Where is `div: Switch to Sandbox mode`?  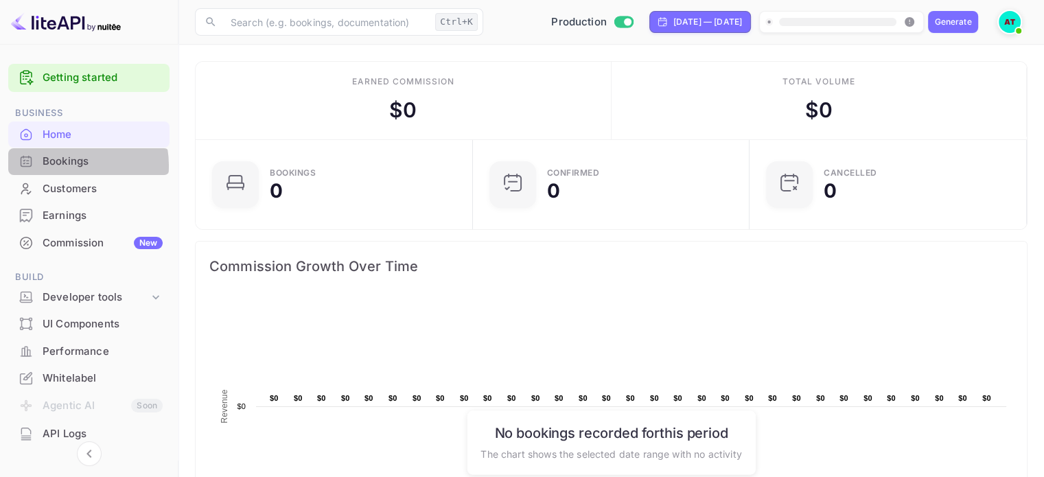
div: Switch to Sandbox mode is located at coordinates (592, 22).